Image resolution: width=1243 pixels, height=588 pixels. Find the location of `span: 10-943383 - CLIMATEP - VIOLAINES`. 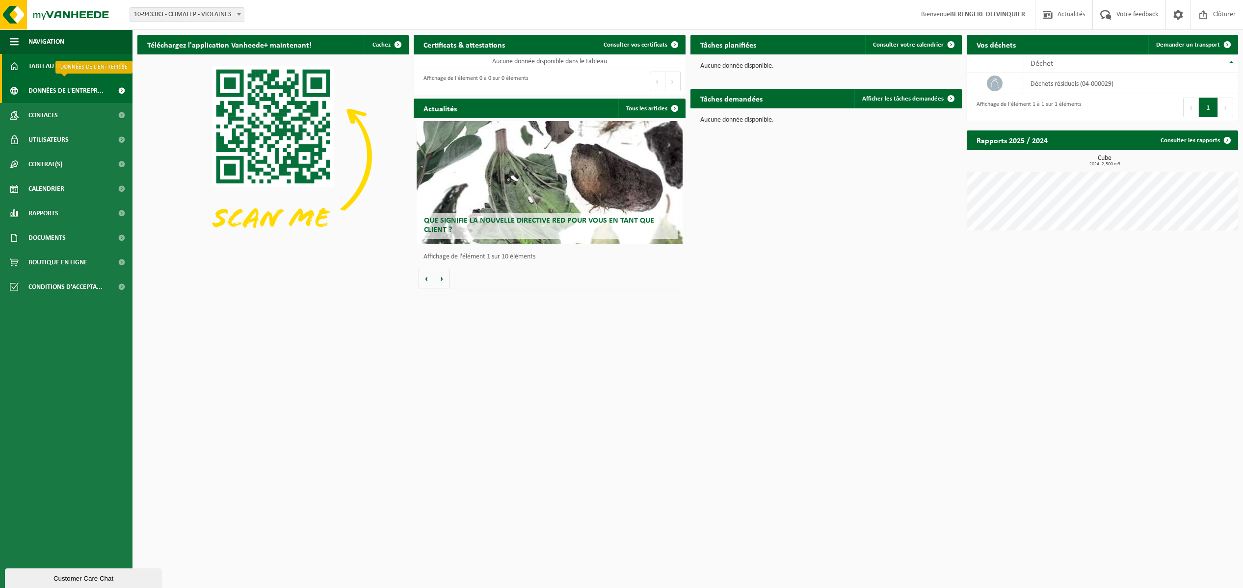

span: 10-943383 - CLIMATEP - VIOLAINES is located at coordinates (187, 15).